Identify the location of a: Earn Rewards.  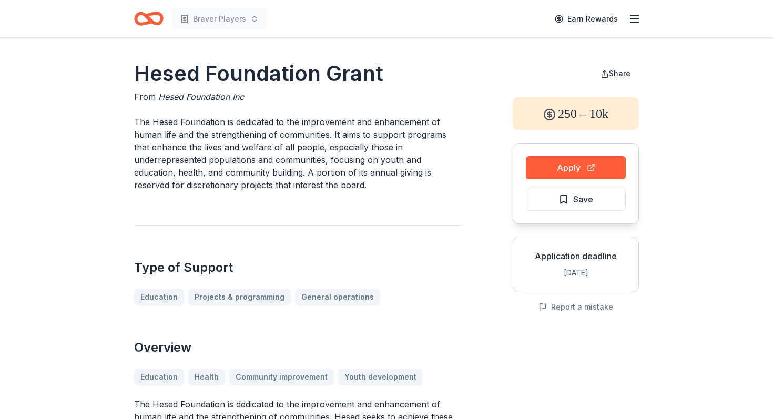
(586, 19).